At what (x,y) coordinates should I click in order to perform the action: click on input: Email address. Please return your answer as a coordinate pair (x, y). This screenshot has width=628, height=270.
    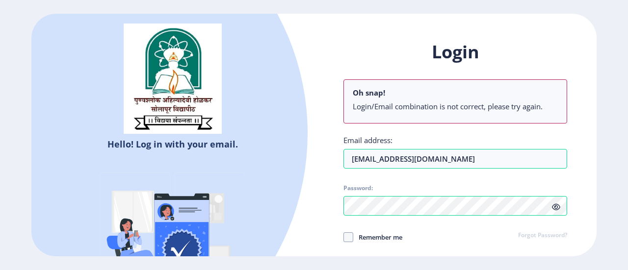
    Looking at the image, I should click on (455, 159).